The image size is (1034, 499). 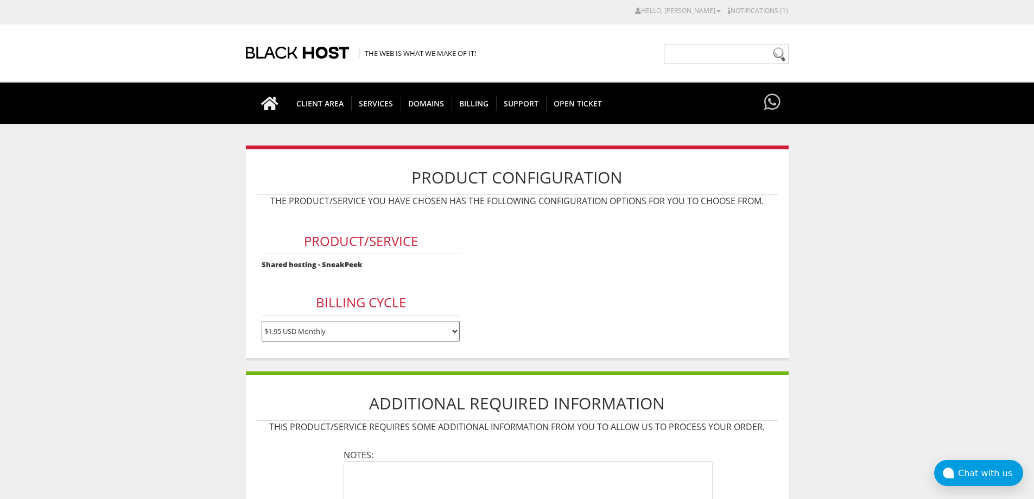 I want to click on input: Need help?, so click(x=726, y=54).